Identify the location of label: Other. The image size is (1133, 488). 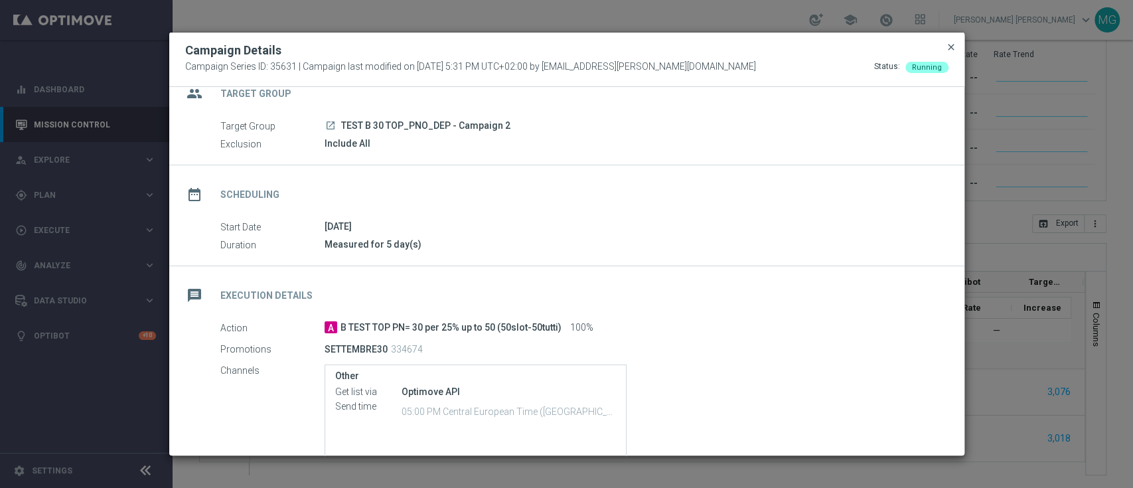
(475, 376).